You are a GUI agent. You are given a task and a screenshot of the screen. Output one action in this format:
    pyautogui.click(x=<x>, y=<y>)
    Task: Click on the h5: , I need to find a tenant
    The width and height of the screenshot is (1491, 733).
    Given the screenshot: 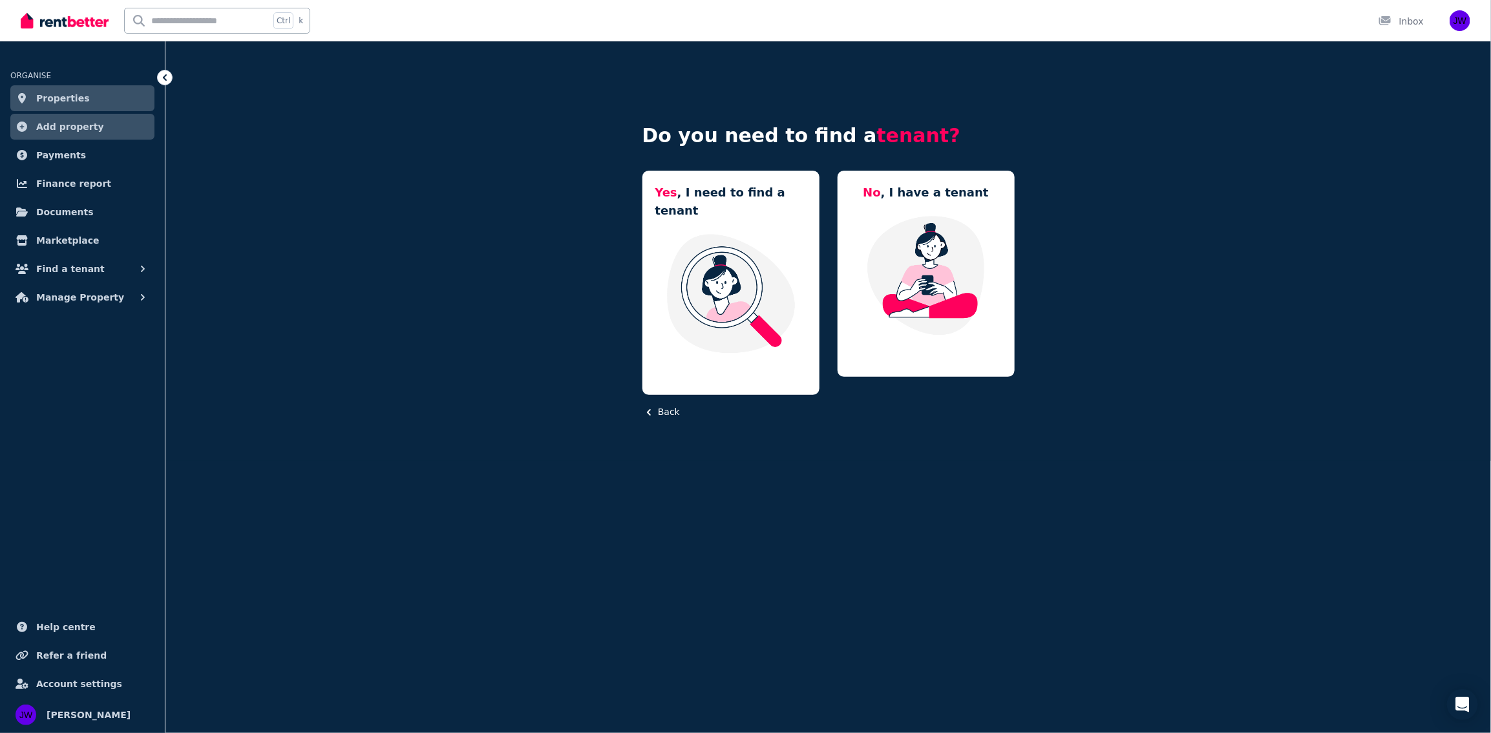 What is the action you would take?
    pyautogui.click(x=731, y=202)
    